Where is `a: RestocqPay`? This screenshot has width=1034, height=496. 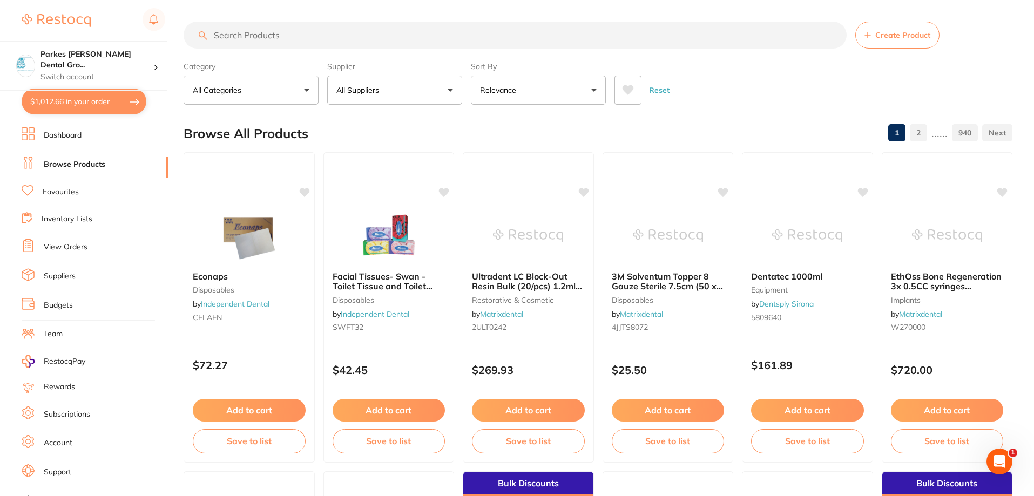
a: RestocqPay is located at coordinates (53, 361).